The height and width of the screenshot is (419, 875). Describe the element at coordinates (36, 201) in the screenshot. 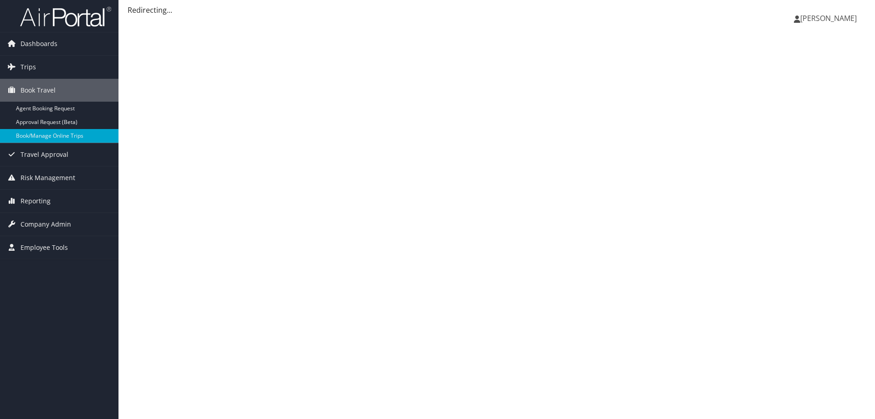

I see `span: Reporting` at that location.